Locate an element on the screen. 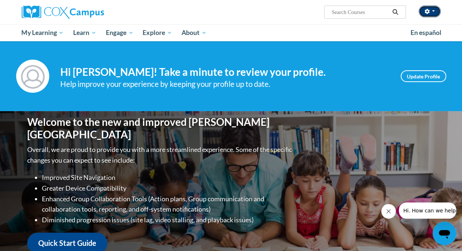  button: Search is located at coordinates (395, 12).